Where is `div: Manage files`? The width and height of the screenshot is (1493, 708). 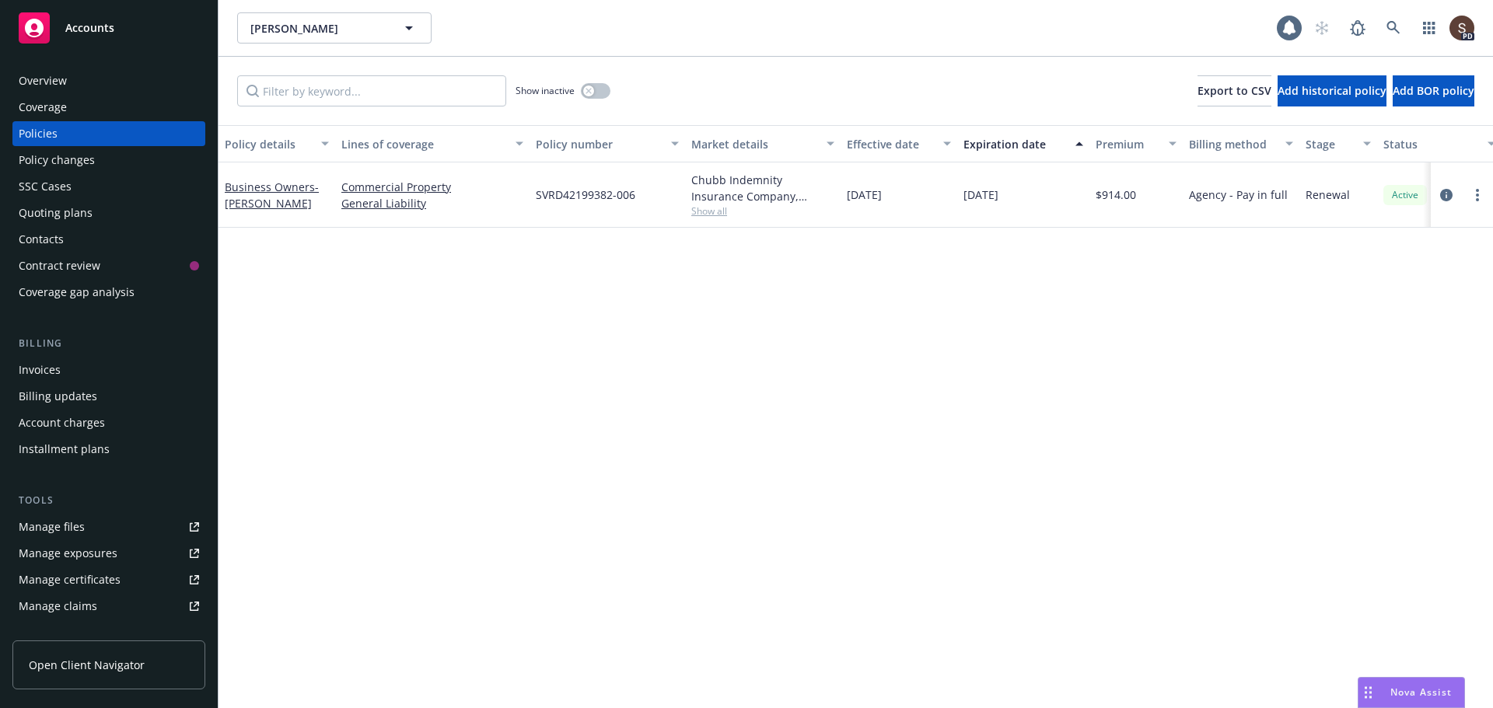
div: Manage files is located at coordinates (51, 527).